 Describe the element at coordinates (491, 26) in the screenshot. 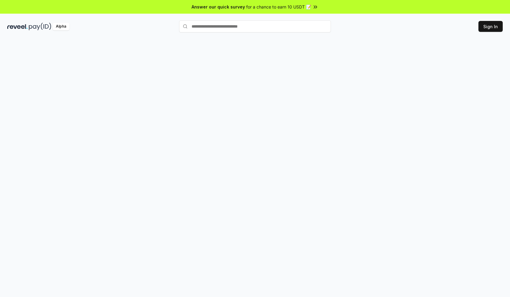

I see `button: Sign In` at that location.